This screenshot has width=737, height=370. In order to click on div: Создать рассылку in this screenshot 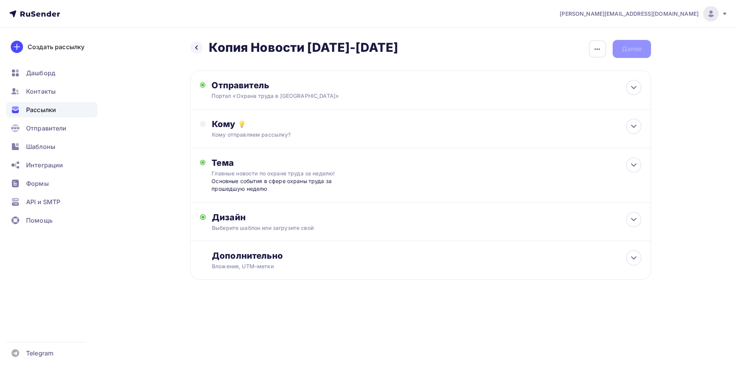, I will do `click(56, 47)`.